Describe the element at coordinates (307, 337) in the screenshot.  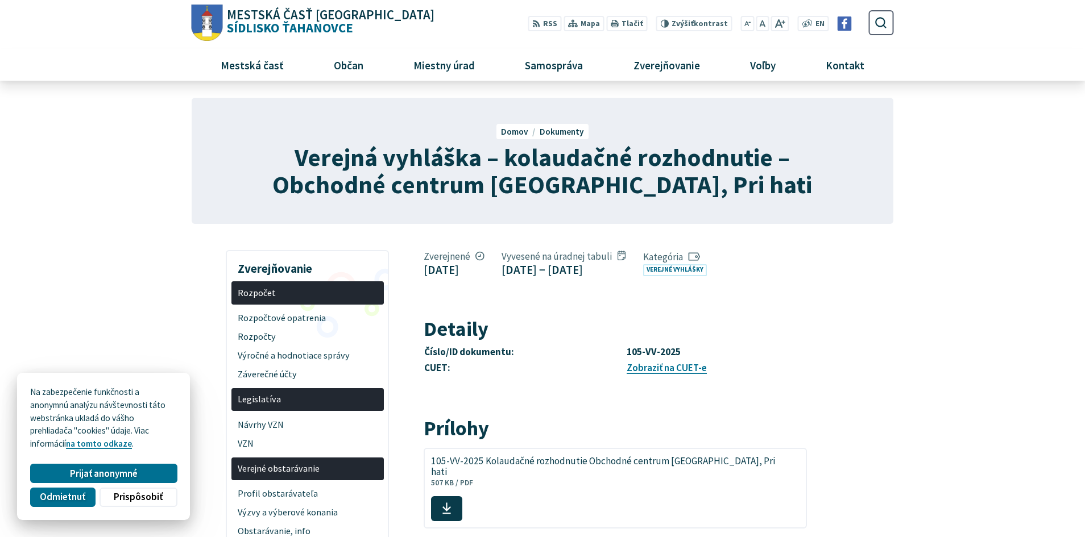
I see `span: Rozpočty` at that location.